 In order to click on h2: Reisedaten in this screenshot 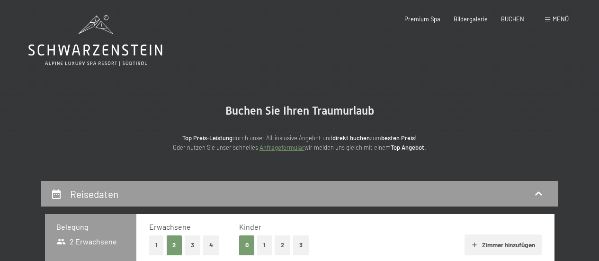, I will do `click(94, 194)`.